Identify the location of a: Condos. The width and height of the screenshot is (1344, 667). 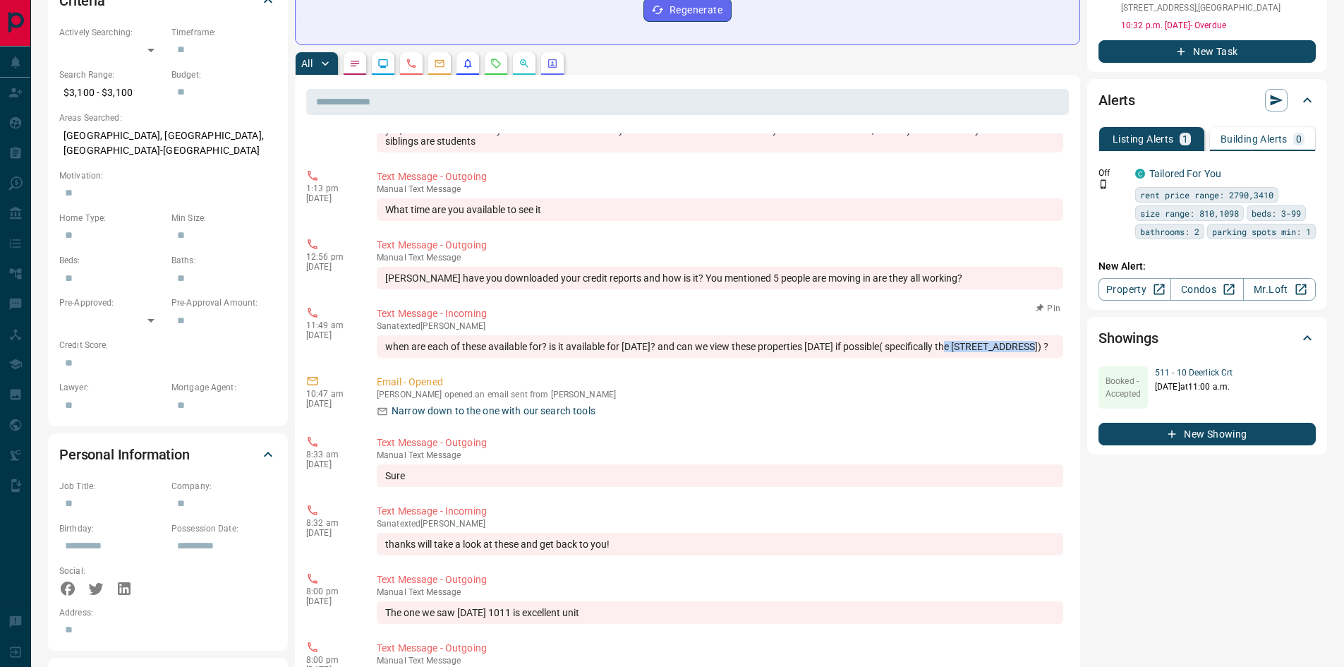
(1206, 289).